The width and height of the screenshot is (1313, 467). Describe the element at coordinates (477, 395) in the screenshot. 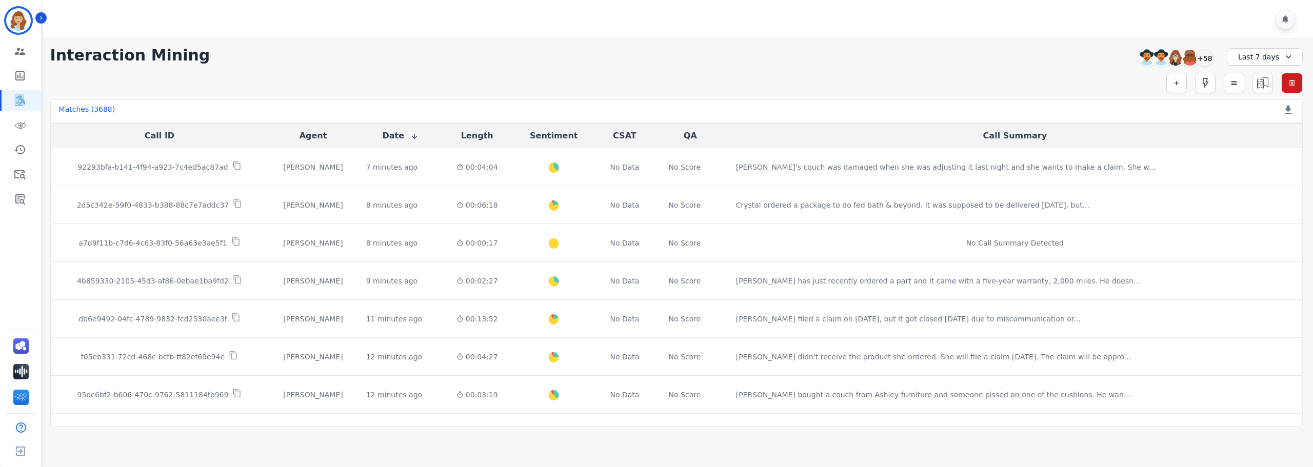

I see `div: 00:03:19` at that location.